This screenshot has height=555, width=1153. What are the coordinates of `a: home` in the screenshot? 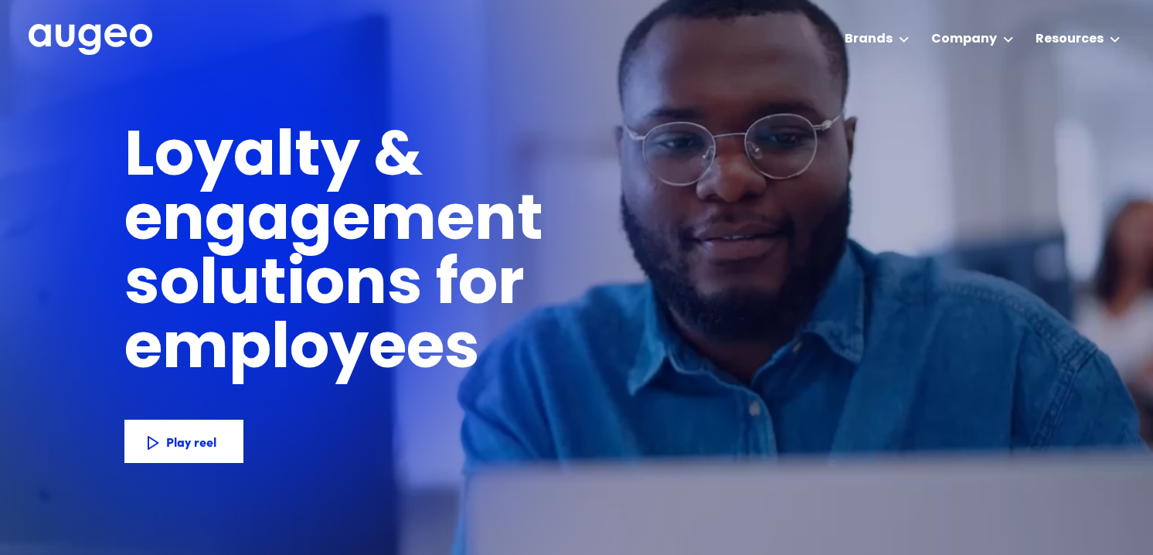 It's located at (90, 40).